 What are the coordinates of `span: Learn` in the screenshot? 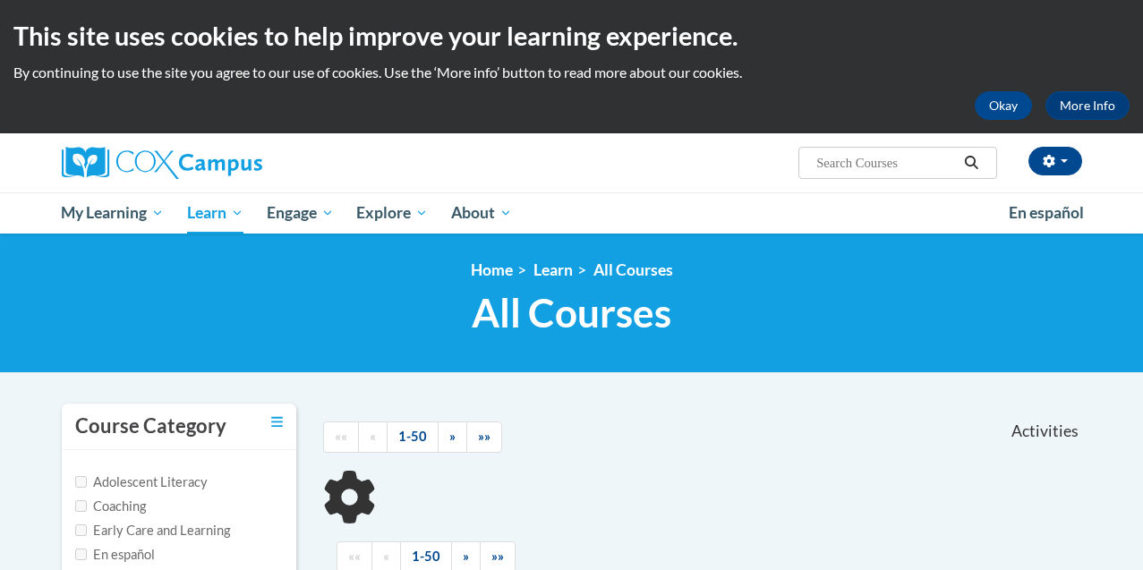 It's located at (215, 213).